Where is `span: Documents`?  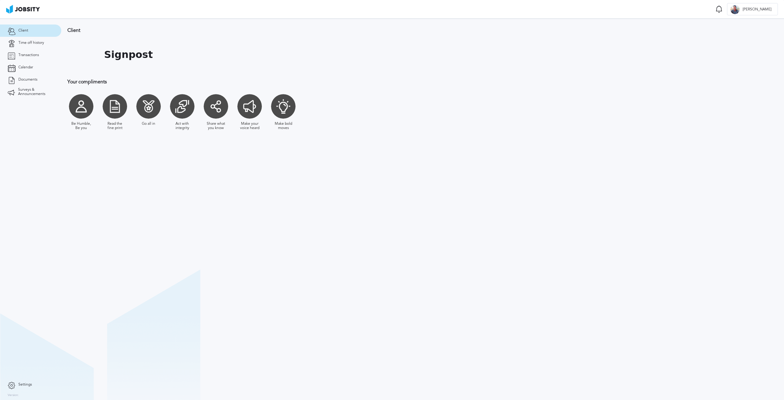 span: Documents is located at coordinates (28, 80).